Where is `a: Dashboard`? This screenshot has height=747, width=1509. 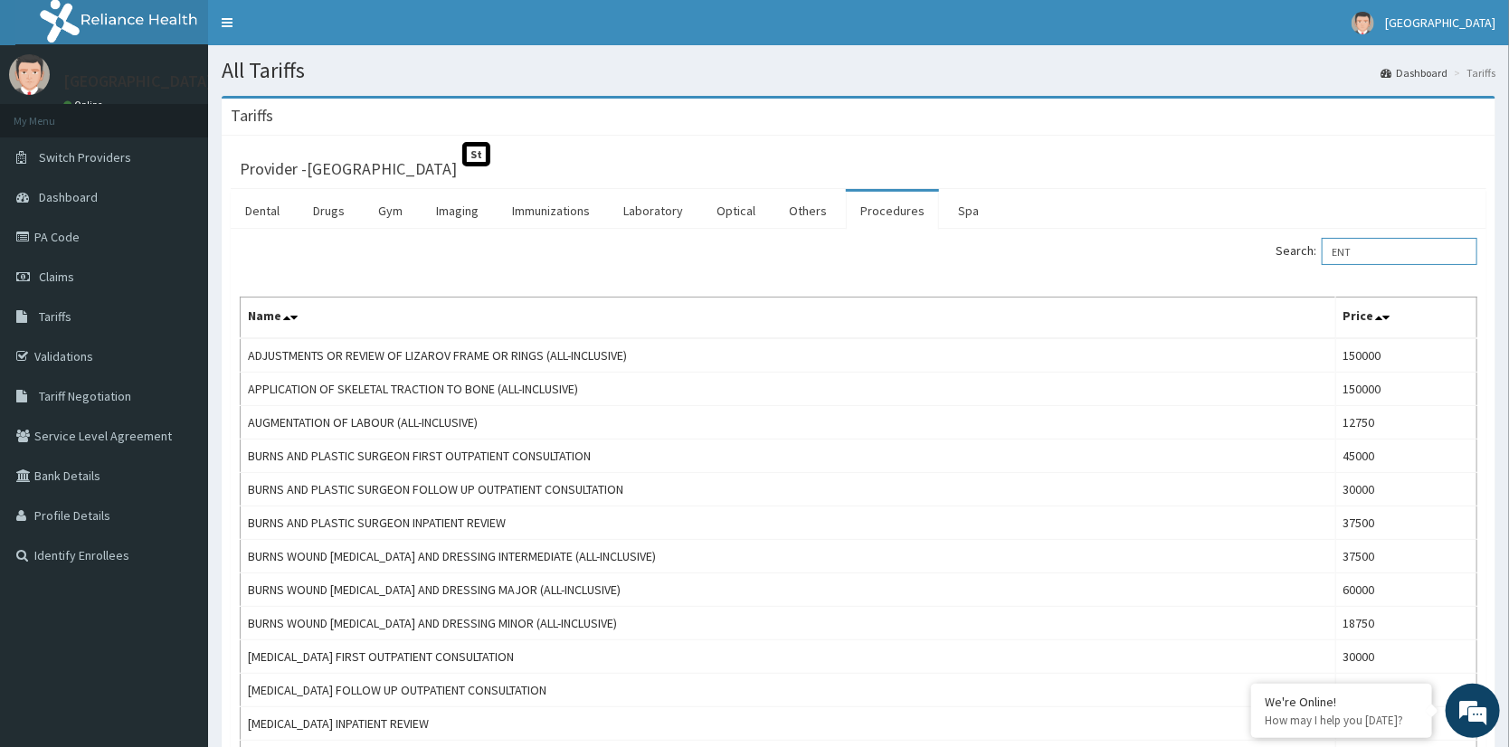 a: Dashboard is located at coordinates (1414, 72).